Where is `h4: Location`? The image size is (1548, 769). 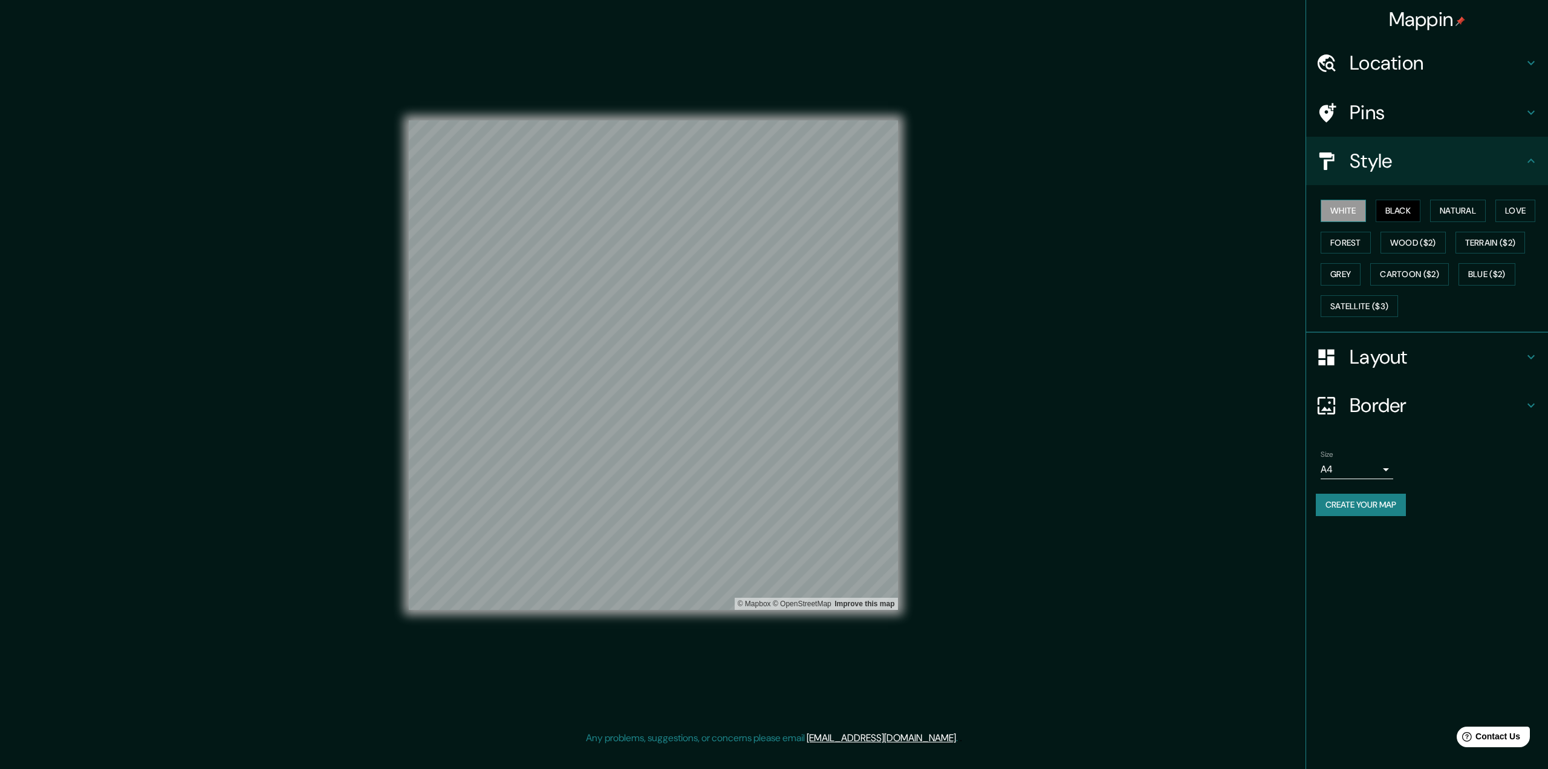
h4: Location is located at coordinates (1437, 63).